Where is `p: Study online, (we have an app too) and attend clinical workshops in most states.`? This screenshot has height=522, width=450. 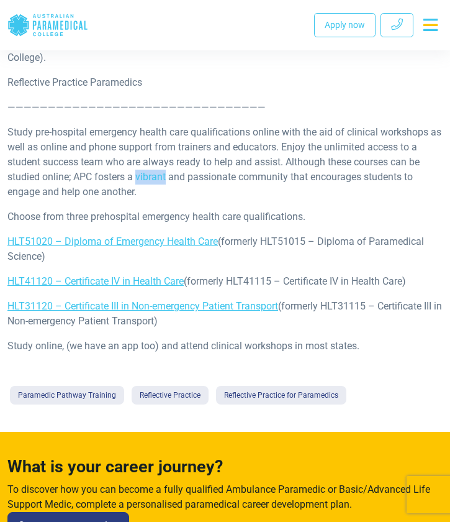 p: Study online, (we have an app too) and attend clinical workshops in most states. is located at coordinates (225, 346).